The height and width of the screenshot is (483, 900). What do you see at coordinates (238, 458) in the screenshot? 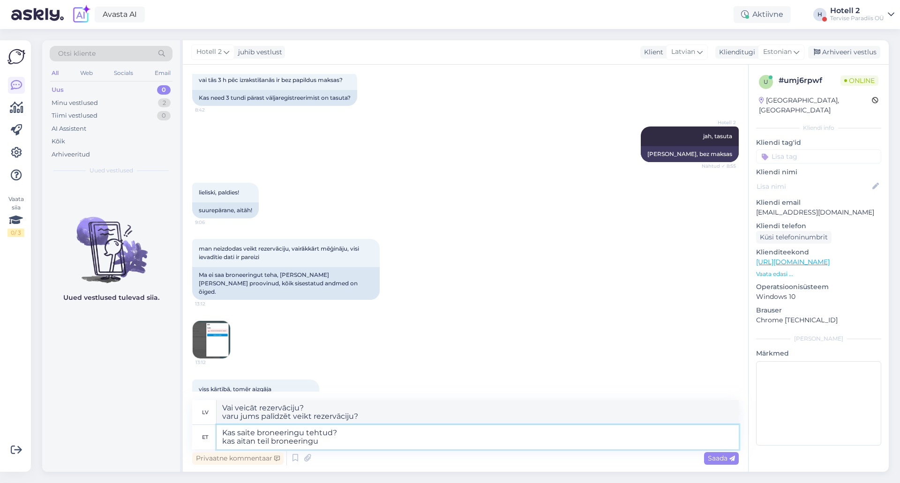
I see `div: Privaatne kommentaar` at bounding box center [238, 458].